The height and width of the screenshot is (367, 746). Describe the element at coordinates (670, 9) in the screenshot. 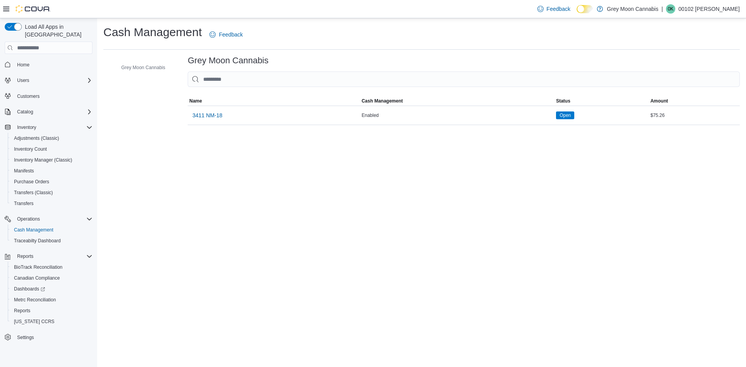

I see `span: 0K` at that location.